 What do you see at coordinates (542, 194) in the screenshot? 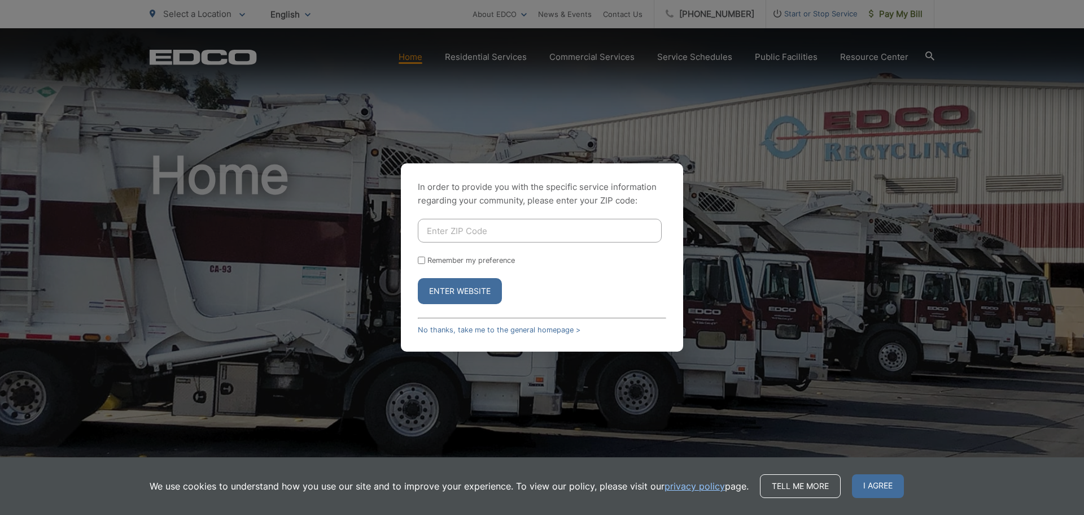
I see `p: In order to provide you with the specific service information regarding your community, please en...` at bounding box center [542, 194].